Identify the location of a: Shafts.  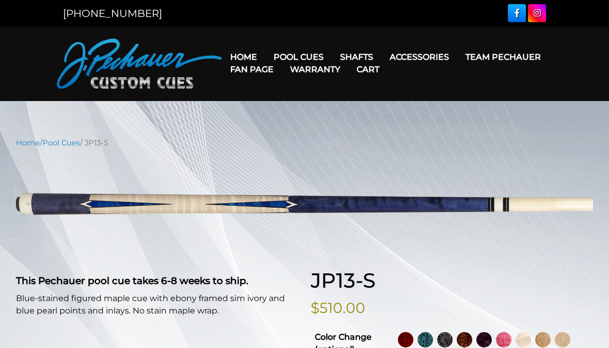
(357, 57).